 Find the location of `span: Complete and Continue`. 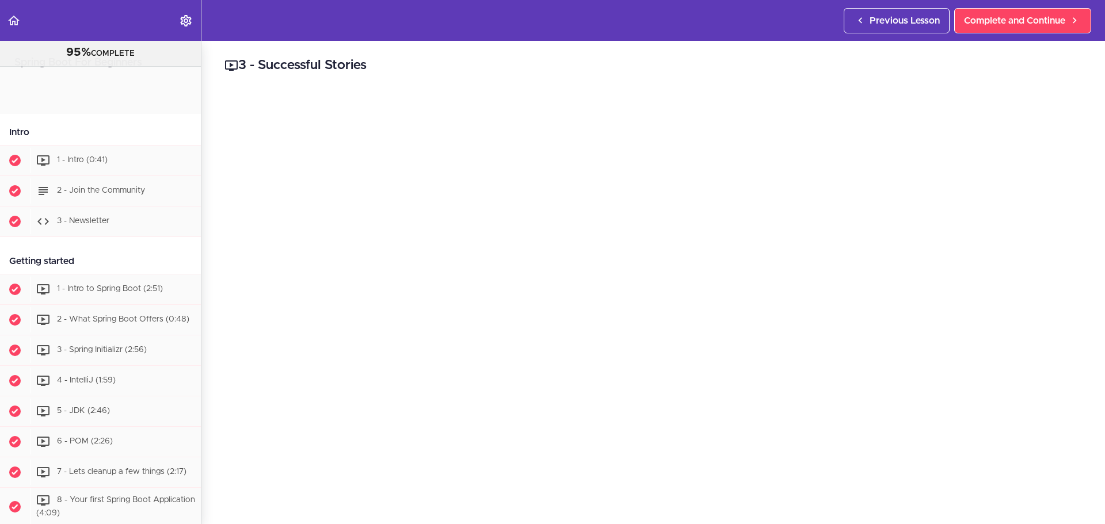

span: Complete and Continue is located at coordinates (1014, 21).